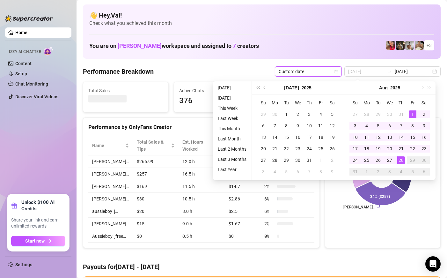 The height and width of the screenshot is (278, 447). What do you see at coordinates (389, 149) in the screenshot?
I see `div: 20` at bounding box center [389, 149].